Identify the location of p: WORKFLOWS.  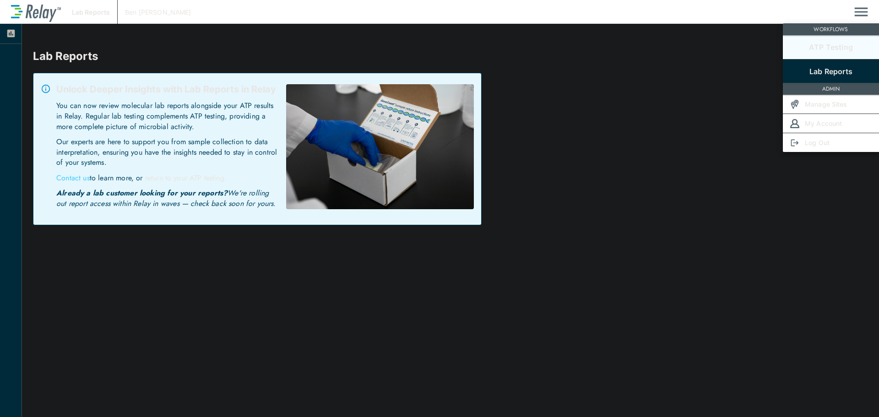
(831, 29).